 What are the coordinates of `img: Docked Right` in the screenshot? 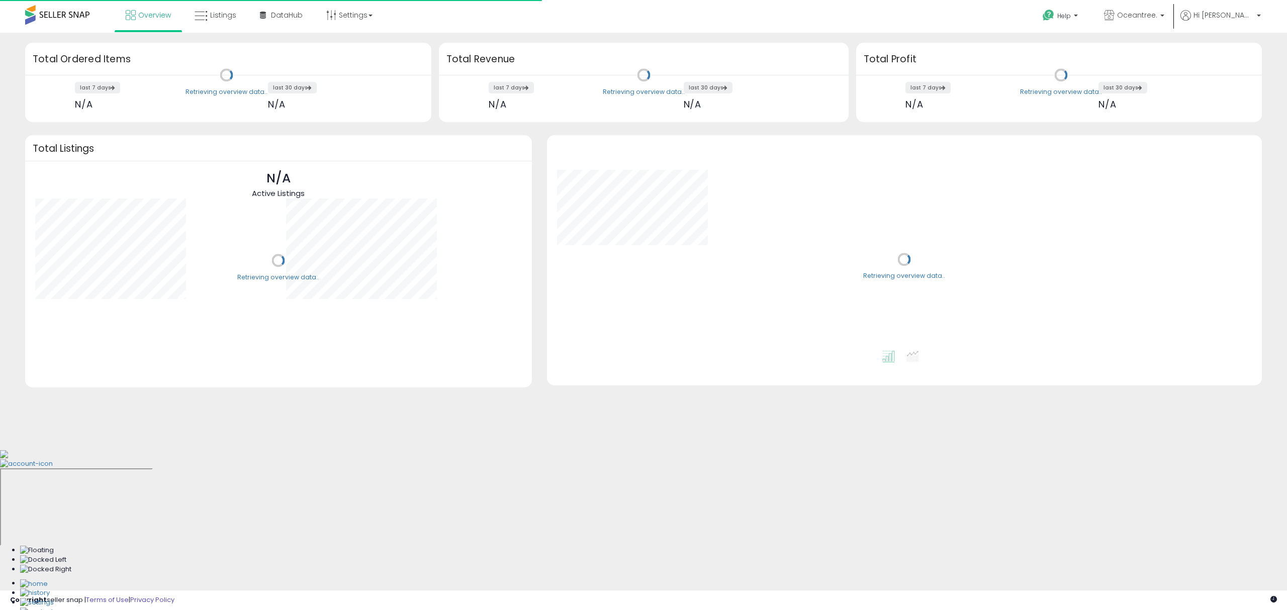 It's located at (46, 570).